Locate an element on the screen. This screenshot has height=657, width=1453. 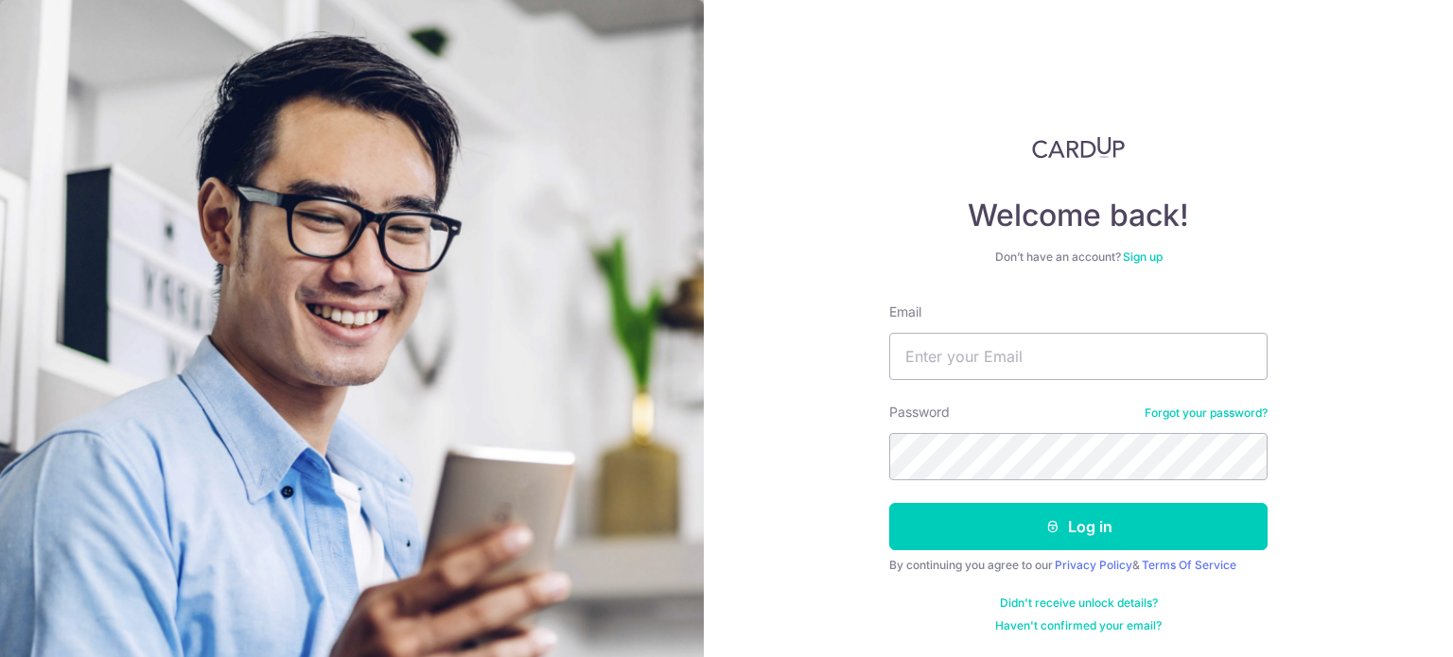
label: Password is located at coordinates (919, 412).